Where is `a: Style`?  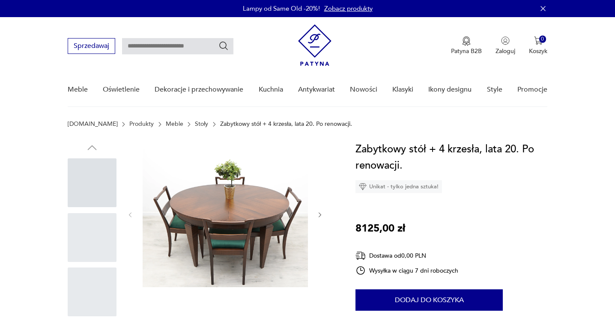 a: Style is located at coordinates (494, 89).